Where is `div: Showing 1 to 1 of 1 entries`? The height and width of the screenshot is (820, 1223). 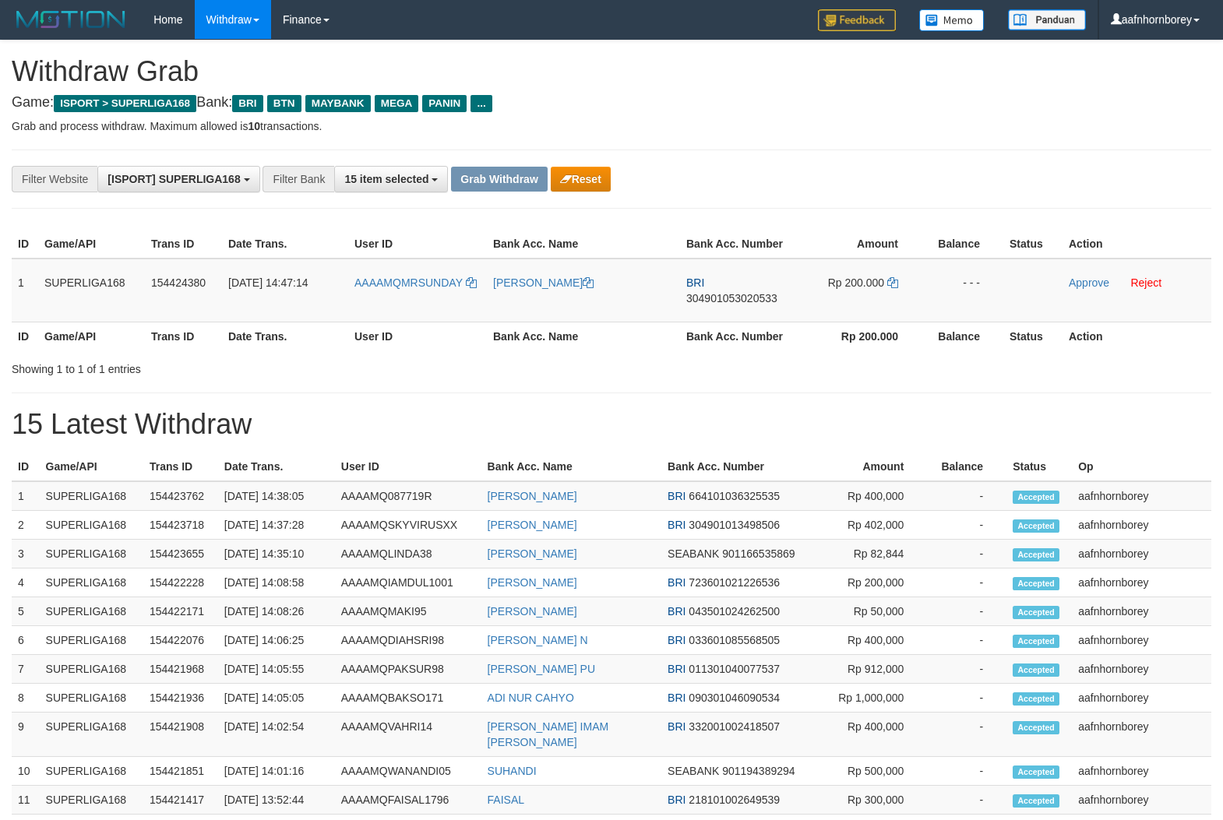 div: Showing 1 to 1 of 1 entries is located at coordinates (255, 366).